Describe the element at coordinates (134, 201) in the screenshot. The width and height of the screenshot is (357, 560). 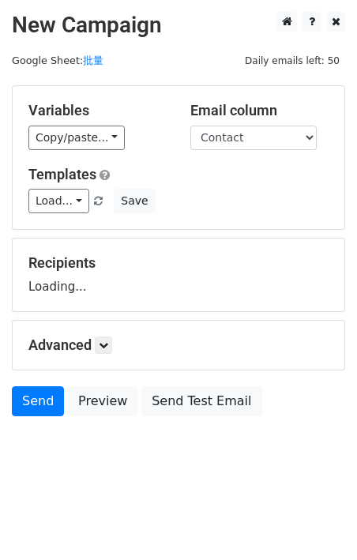
I see `button: Save` at that location.